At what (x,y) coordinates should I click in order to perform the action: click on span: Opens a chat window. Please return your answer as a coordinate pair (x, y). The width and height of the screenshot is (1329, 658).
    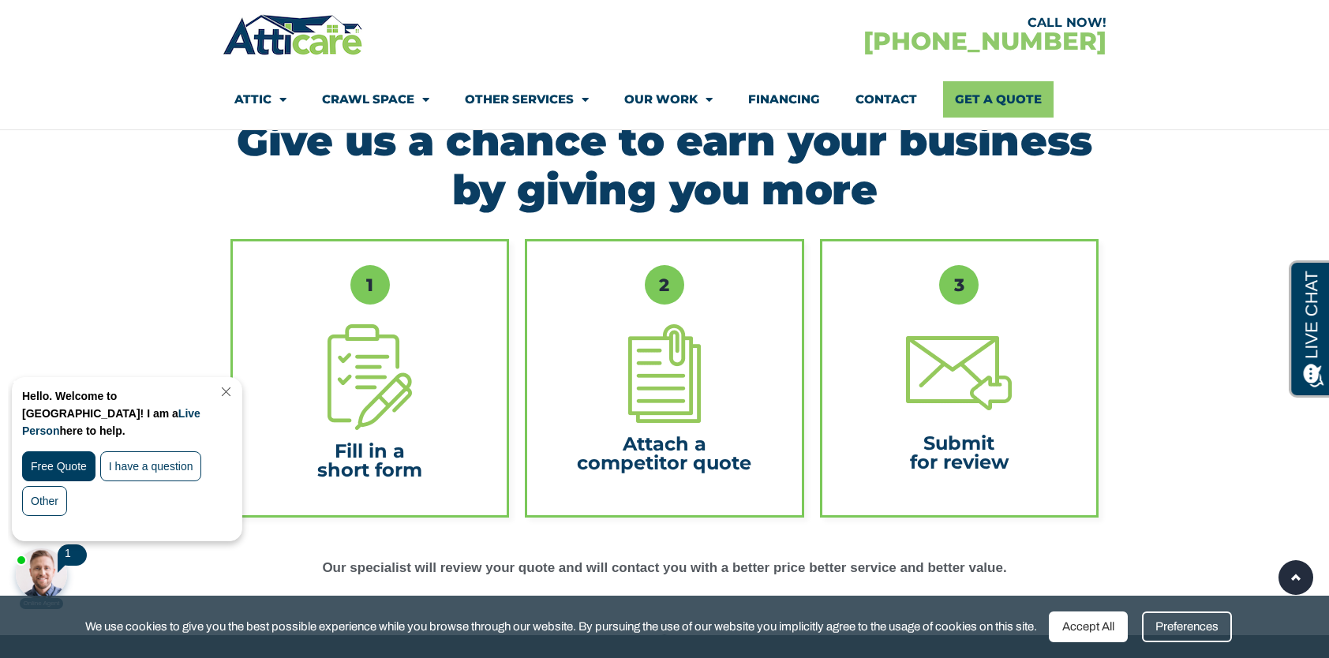
    Looking at the image, I should click on (83, 22).